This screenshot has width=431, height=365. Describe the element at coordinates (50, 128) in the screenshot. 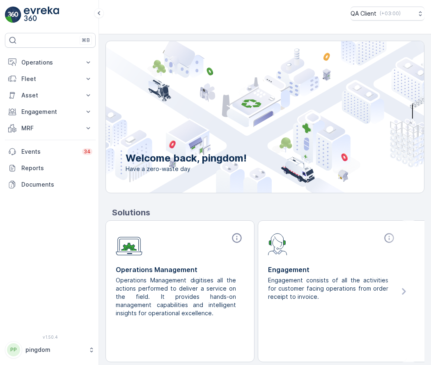

I see `button: MRF` at that location.